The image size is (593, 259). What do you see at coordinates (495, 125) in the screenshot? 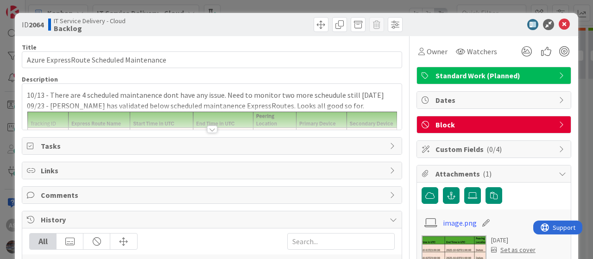
I see `span: Block` at bounding box center [495, 125].